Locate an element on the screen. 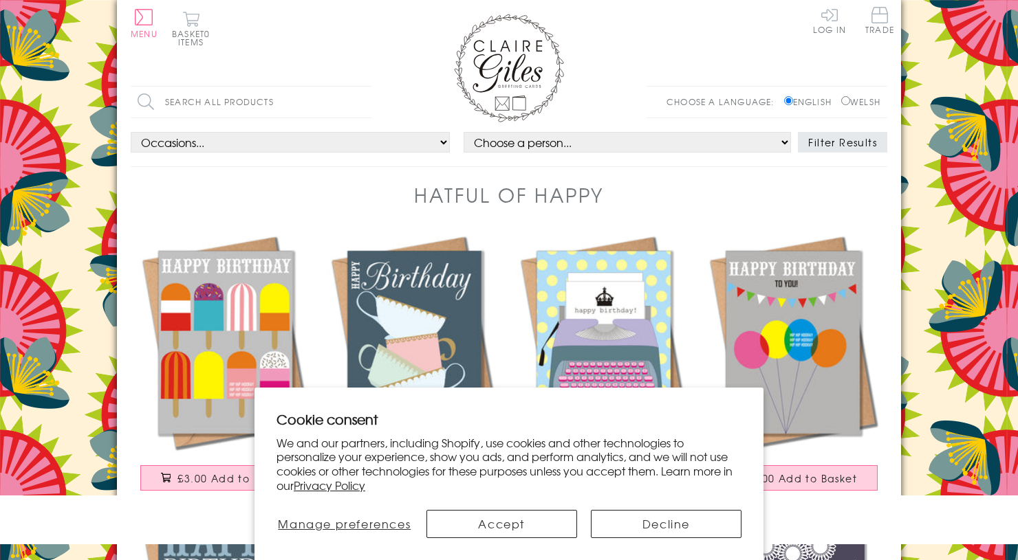 The height and width of the screenshot is (560, 1018). h1: Hatful of Happy is located at coordinates (509, 195).